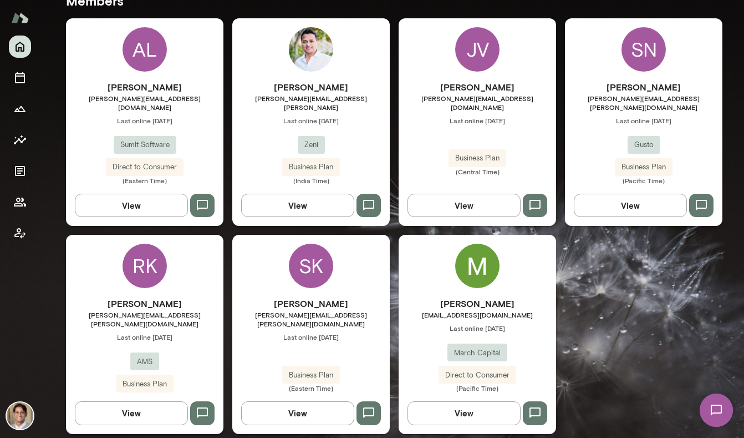  What do you see at coordinates (145, 266) in the screenshot?
I see `div: RK` at bounding box center [145, 266].